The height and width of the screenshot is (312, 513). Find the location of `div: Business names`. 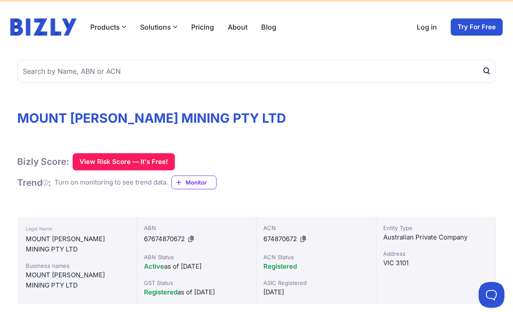

div: Business names is located at coordinates (77, 266).